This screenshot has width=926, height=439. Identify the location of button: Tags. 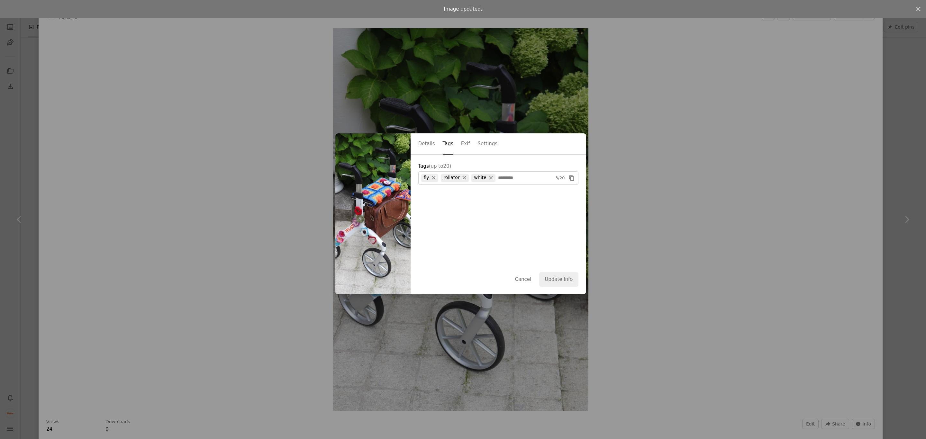
(448, 144).